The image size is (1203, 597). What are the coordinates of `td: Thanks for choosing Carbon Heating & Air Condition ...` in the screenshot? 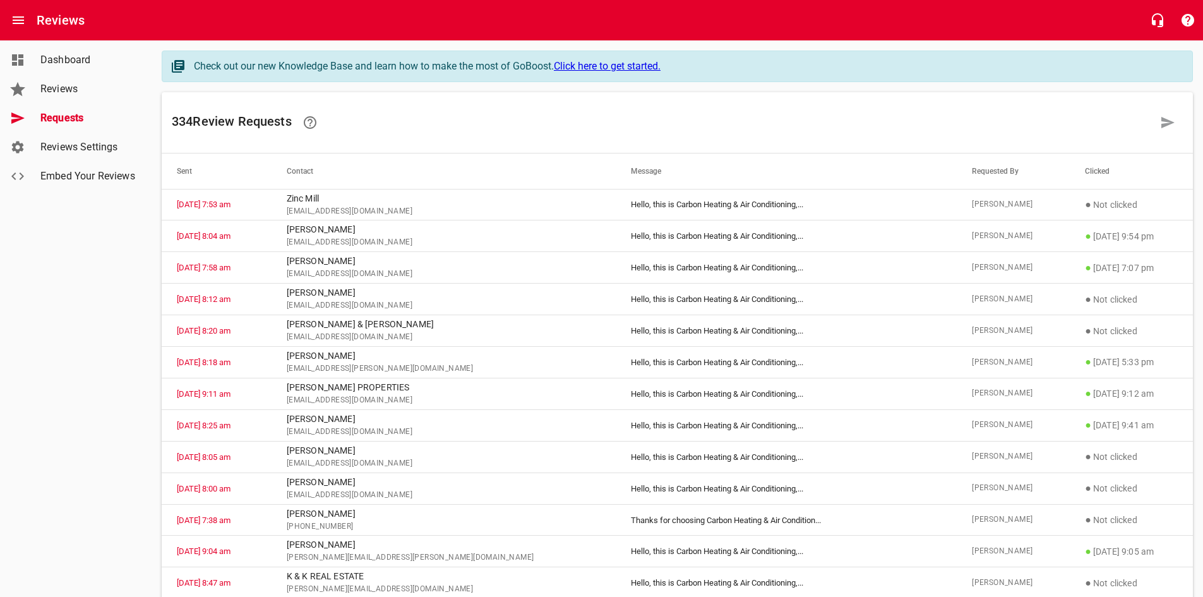 It's located at (786, 520).